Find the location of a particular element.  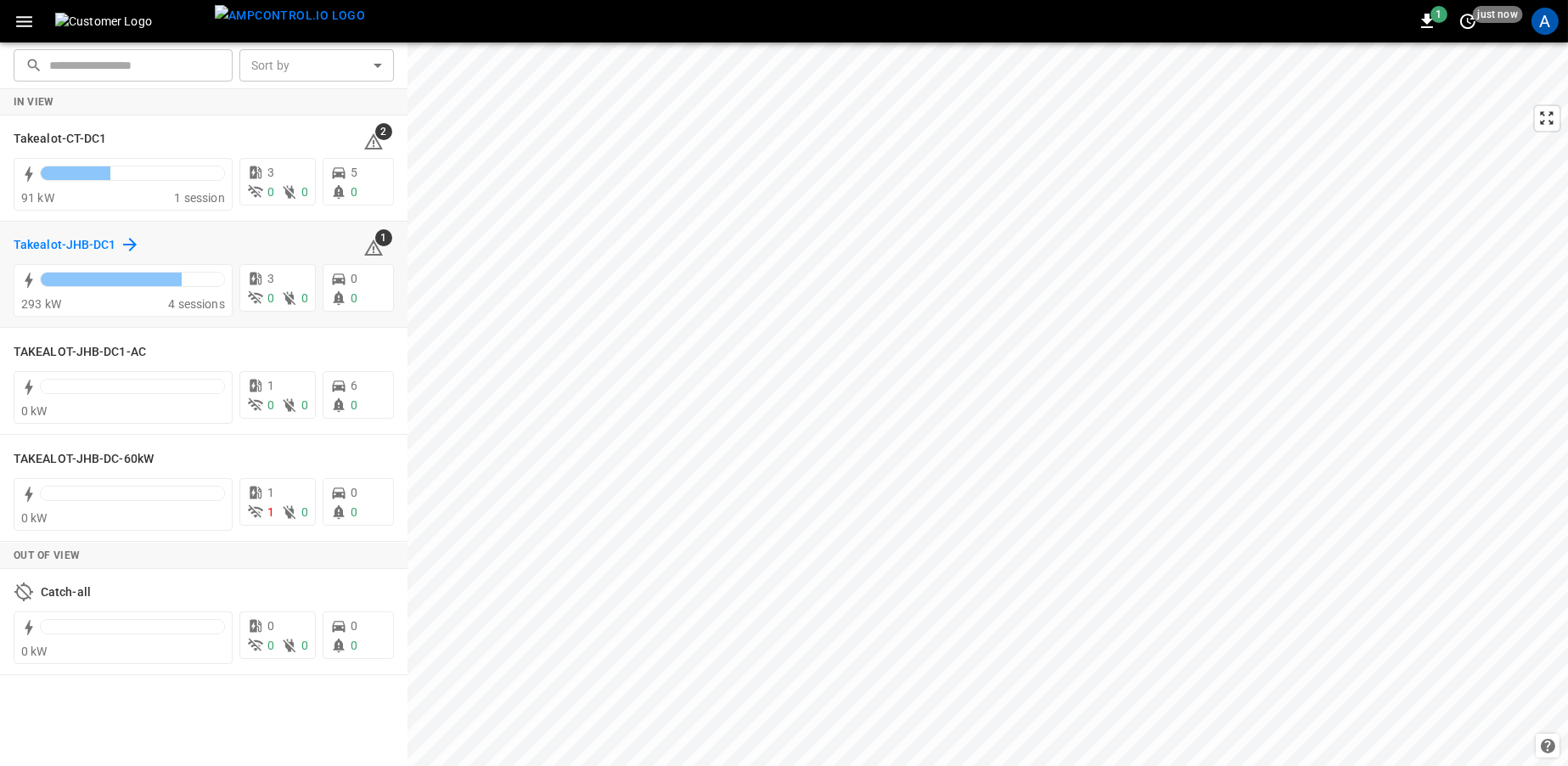

span: just now is located at coordinates (1497, 14).